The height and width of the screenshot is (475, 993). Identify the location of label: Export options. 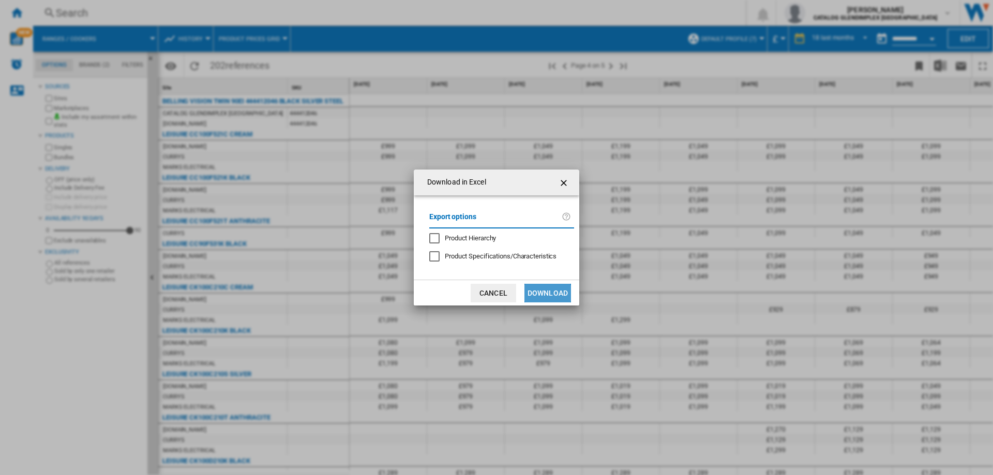
(496, 220).